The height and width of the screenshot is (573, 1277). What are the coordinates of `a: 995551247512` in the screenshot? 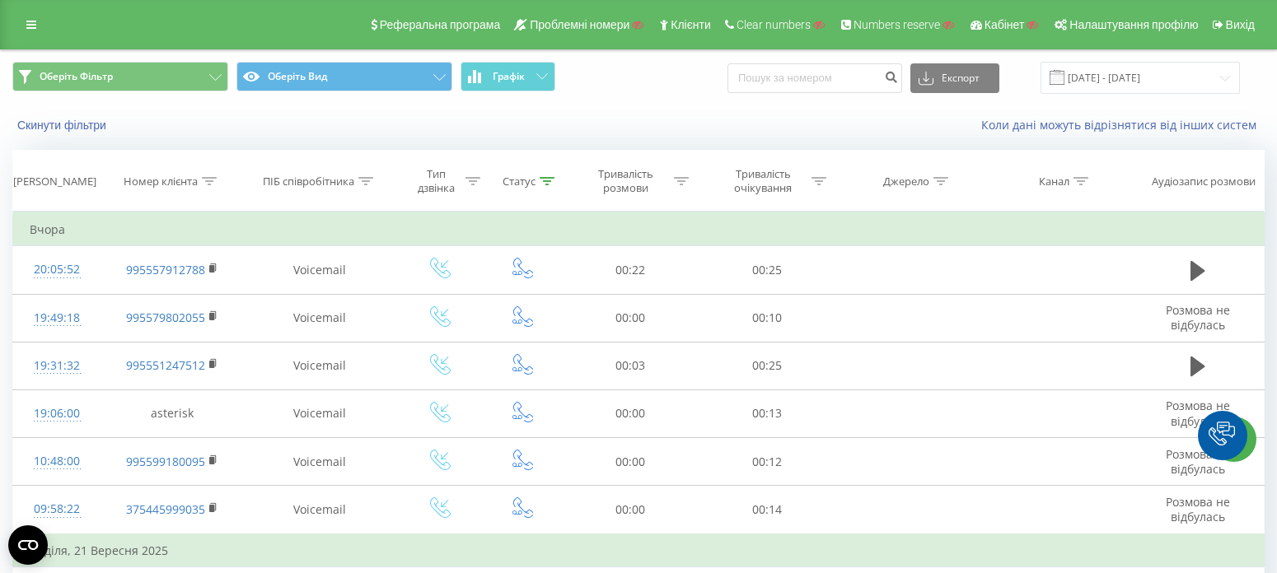 It's located at (166, 365).